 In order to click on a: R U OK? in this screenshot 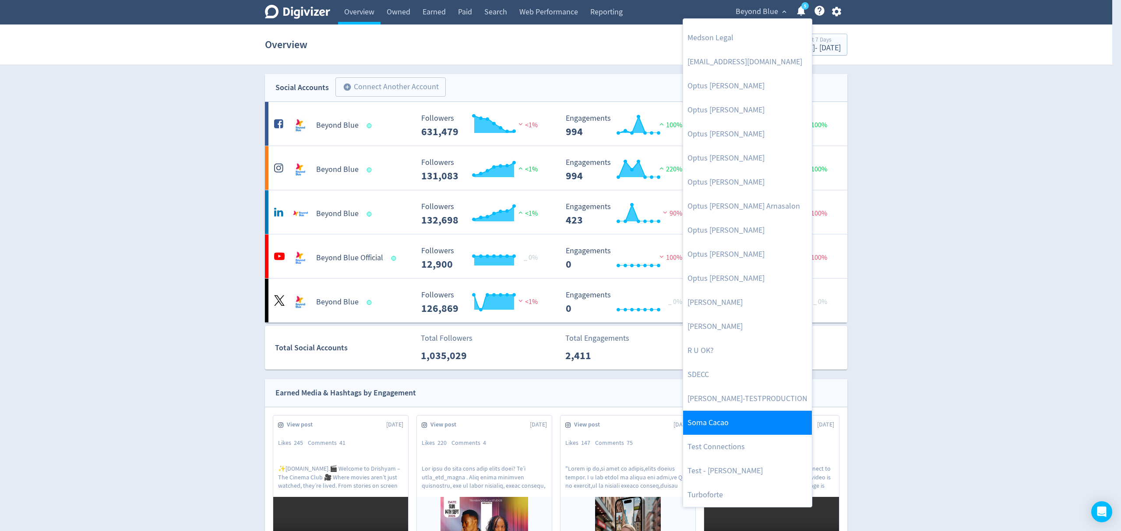, I will do `click(747, 351)`.